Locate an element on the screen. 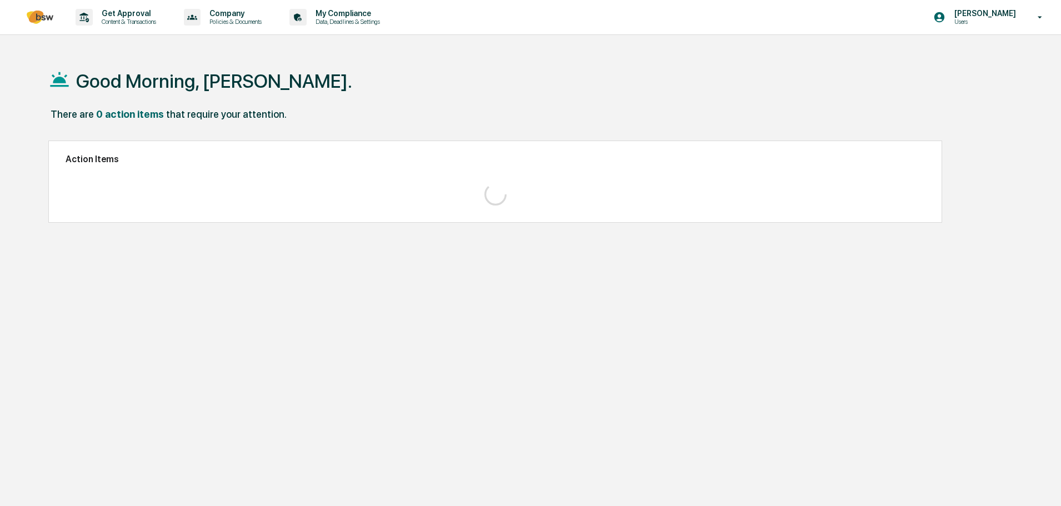 The height and width of the screenshot is (506, 1061). div: that require your attention. is located at coordinates (226, 114).